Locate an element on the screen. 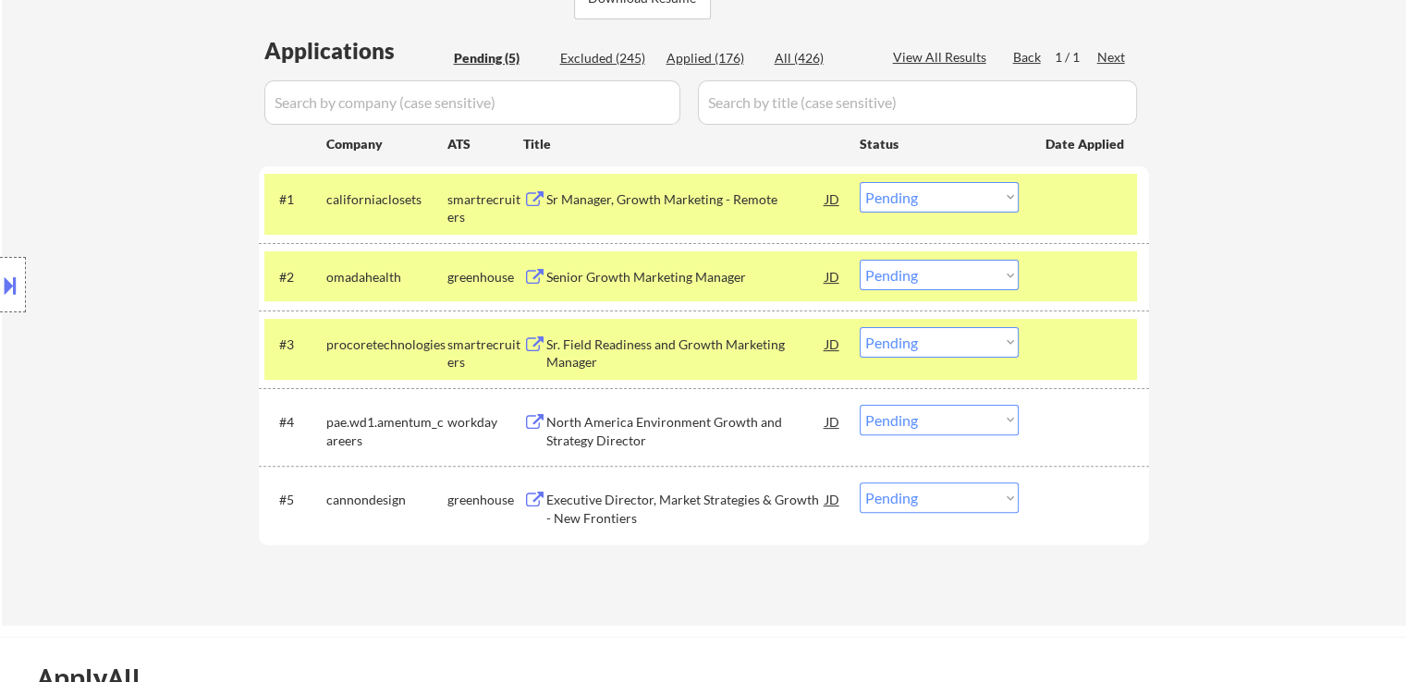  div: Date Applied is located at coordinates (1086, 144).